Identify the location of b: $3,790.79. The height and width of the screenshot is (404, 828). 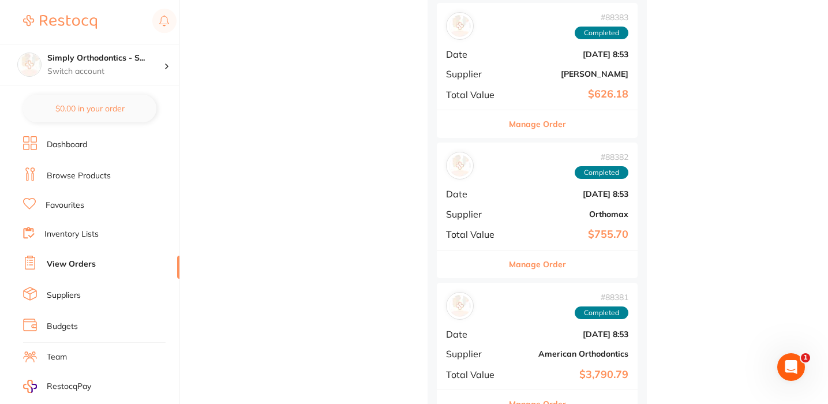
(571, 374).